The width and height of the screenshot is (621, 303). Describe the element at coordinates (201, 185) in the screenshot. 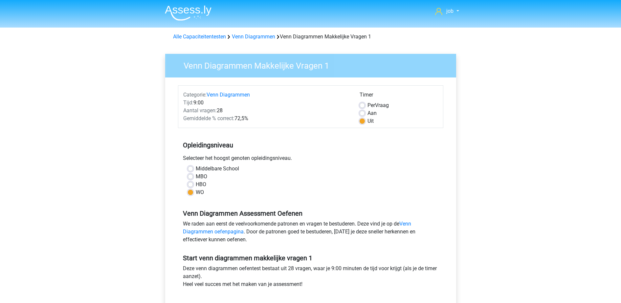

I see `label: HBO` at that location.